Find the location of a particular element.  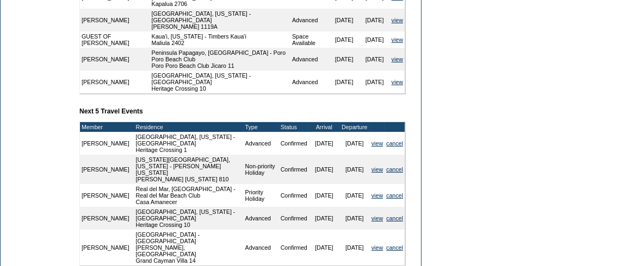

td: Type is located at coordinates (261, 127).